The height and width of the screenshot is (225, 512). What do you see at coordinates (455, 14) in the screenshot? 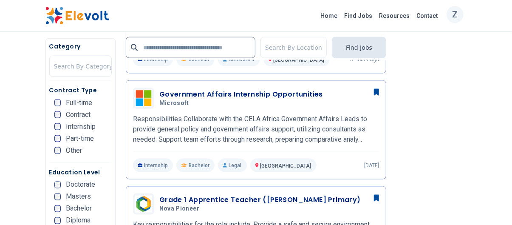
I see `button: Z` at bounding box center [455, 14].